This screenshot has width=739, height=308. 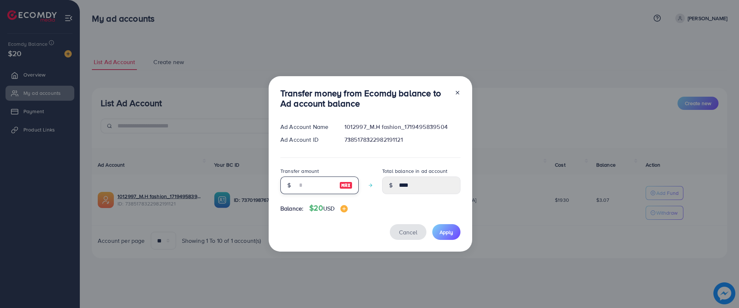 What do you see at coordinates (446, 232) in the screenshot?
I see `button: Apply` at bounding box center [446, 232].